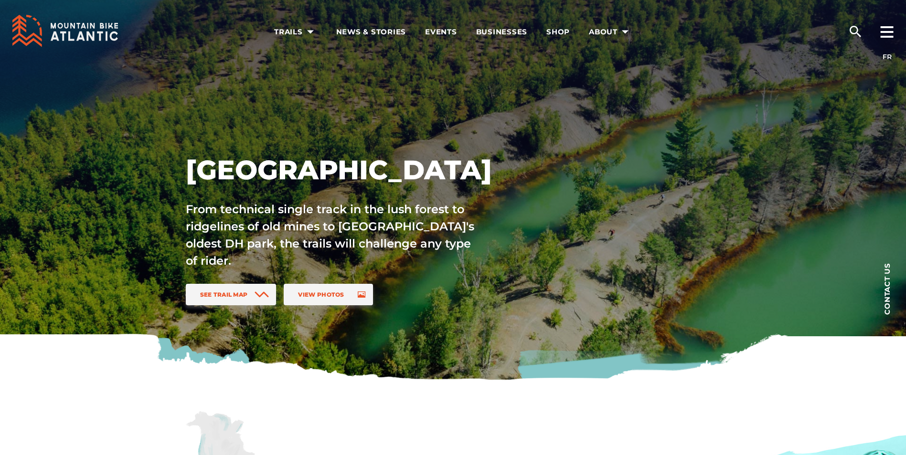  I want to click on span: News & Stories, so click(371, 32).